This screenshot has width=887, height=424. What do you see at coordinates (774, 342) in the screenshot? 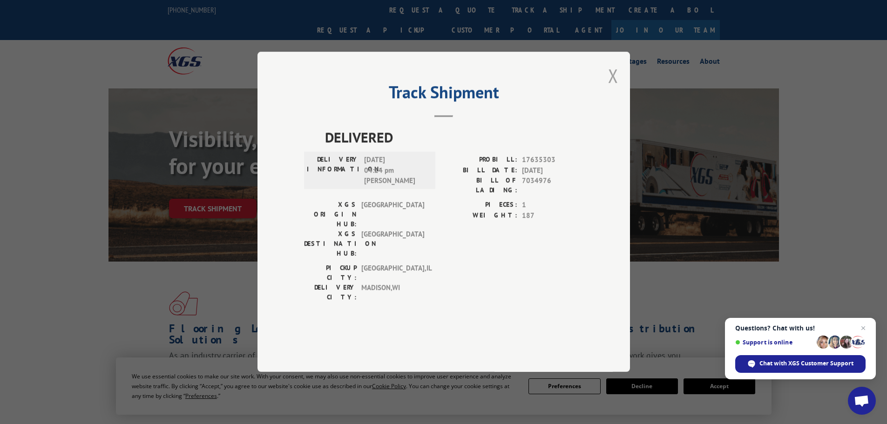
I see `span: Support is online` at bounding box center [774, 342].